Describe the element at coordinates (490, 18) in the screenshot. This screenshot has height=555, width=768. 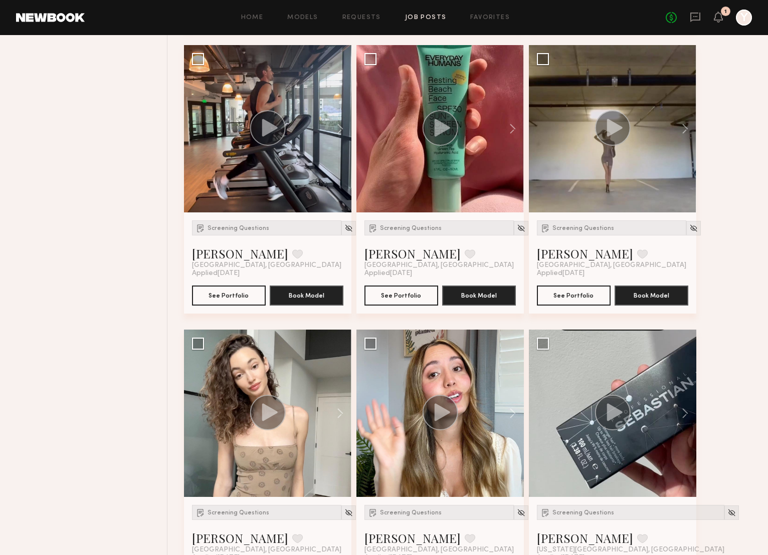
I see `a: Favorites` at that location.